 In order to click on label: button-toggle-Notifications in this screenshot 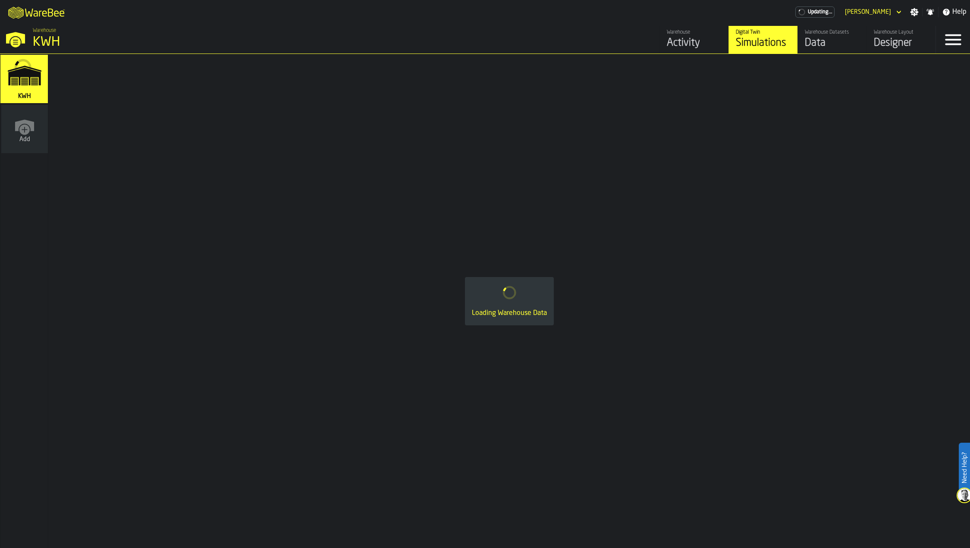, I will do `click(930, 12)`.